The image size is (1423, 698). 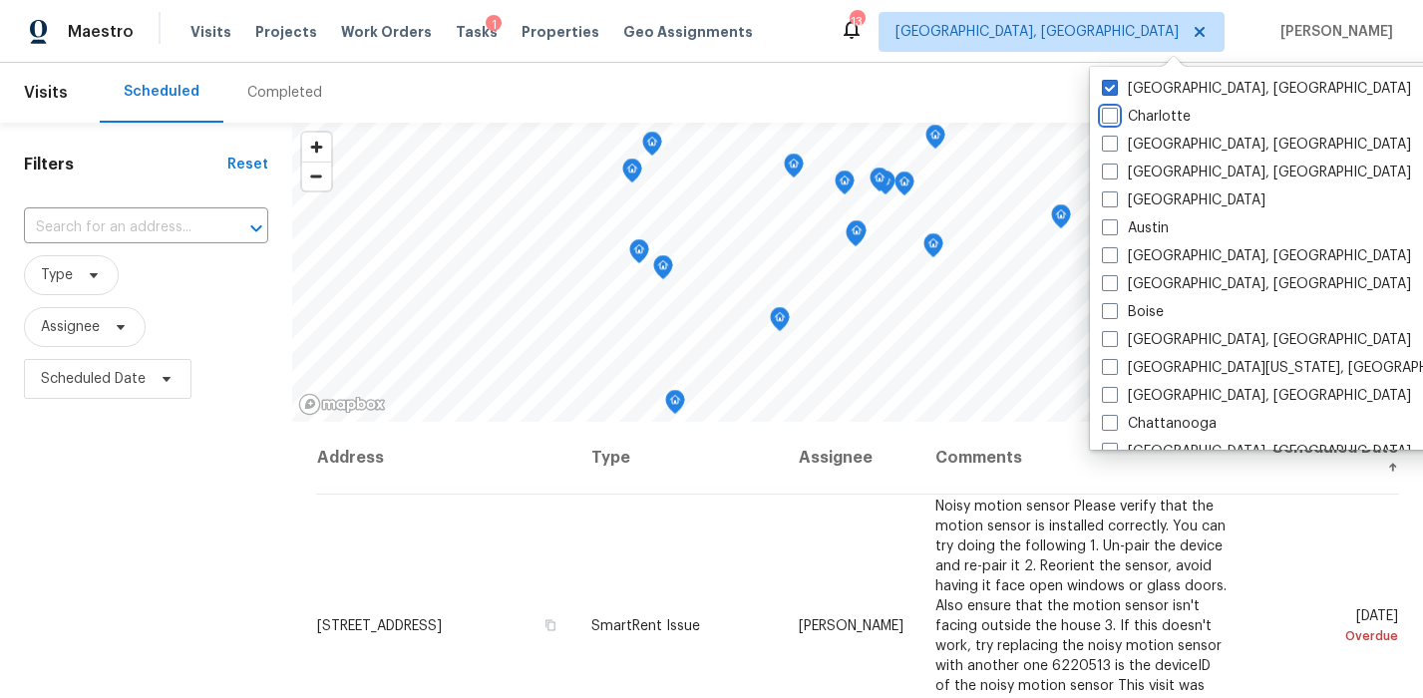 I want to click on label: Chattanooga, so click(x=1159, y=424).